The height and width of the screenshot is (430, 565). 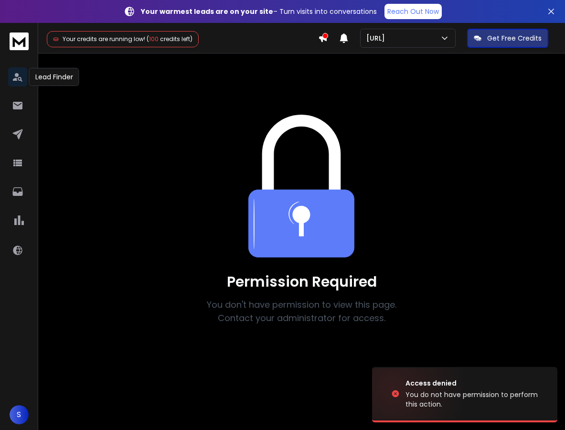 I want to click on span: 100, so click(x=154, y=39).